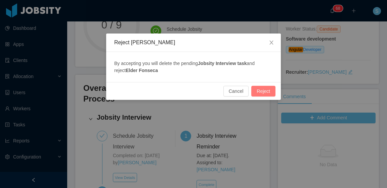 This screenshot has height=188, width=387. Describe the element at coordinates (271, 43) in the screenshot. I see `i: icon: close` at that location.